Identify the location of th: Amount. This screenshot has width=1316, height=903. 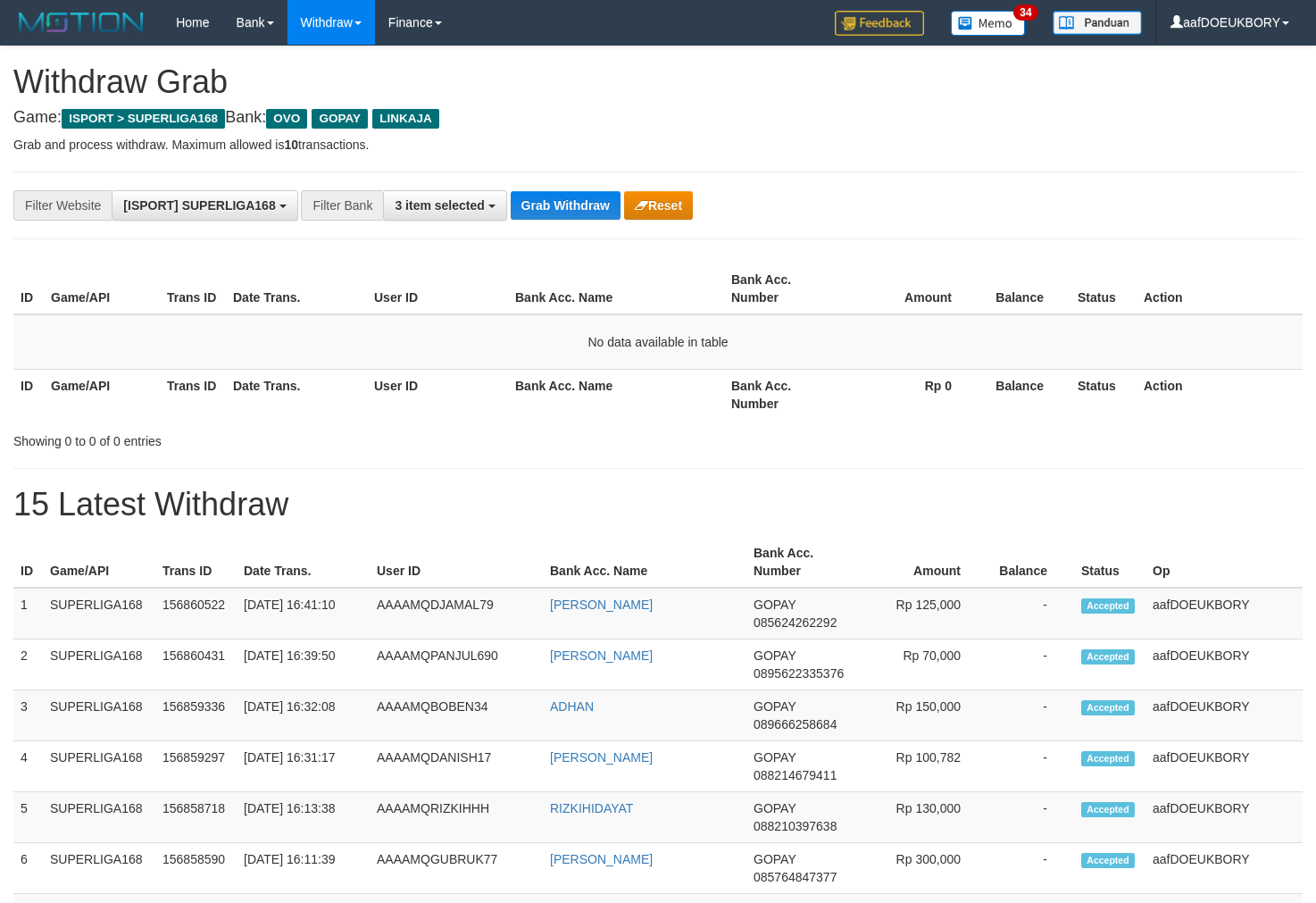
(909, 288).